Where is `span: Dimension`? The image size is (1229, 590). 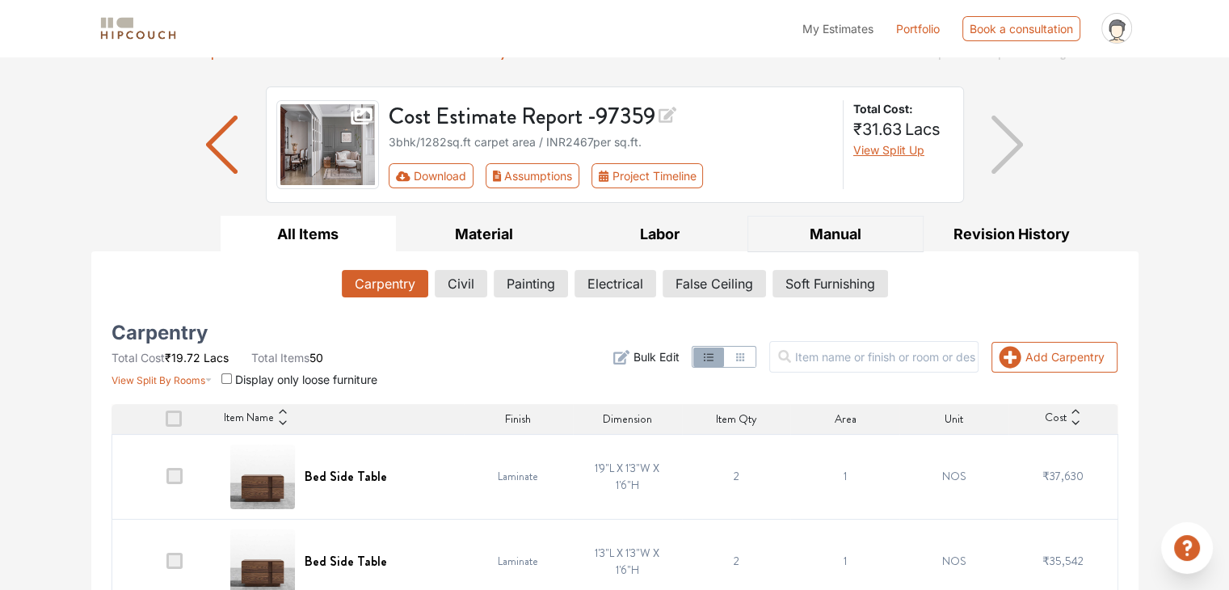
span: Dimension is located at coordinates (627, 419).